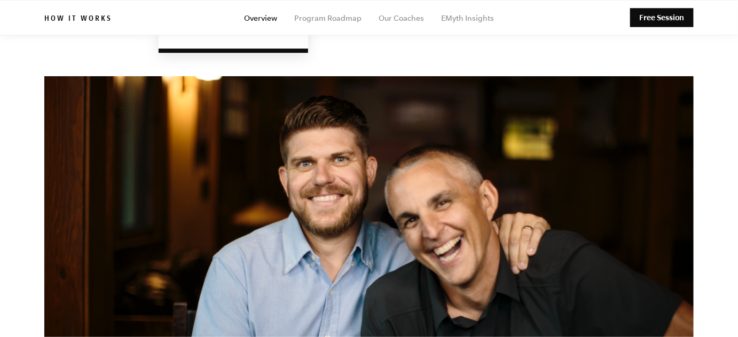  Describe the element at coordinates (711, 312) in the screenshot. I see `div: Chat Widget` at that location.